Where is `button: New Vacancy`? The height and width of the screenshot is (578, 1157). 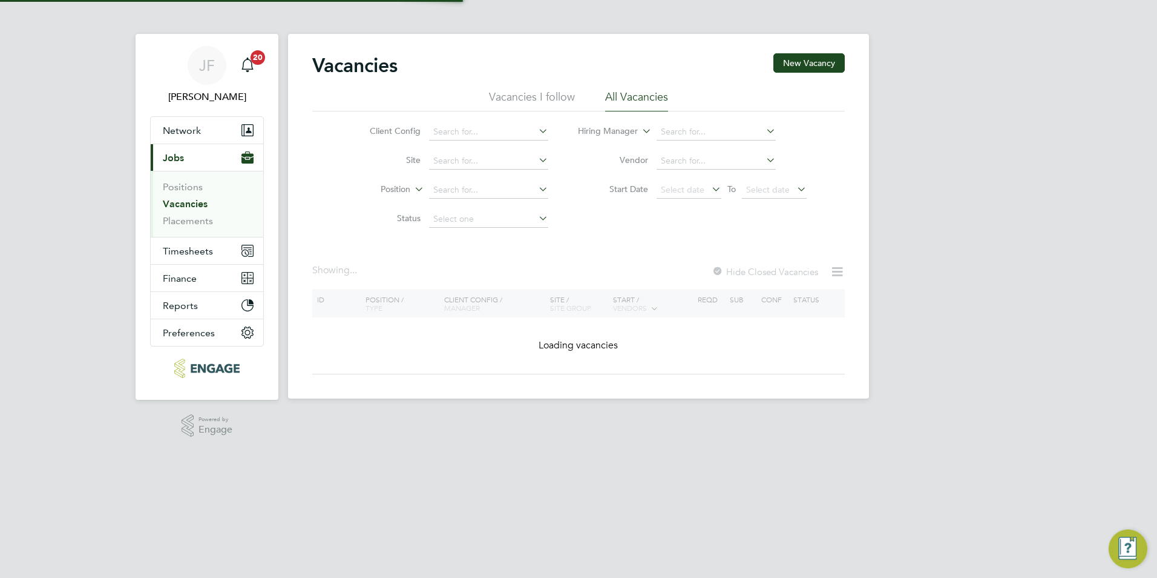 button: New Vacancy is located at coordinates (809, 63).